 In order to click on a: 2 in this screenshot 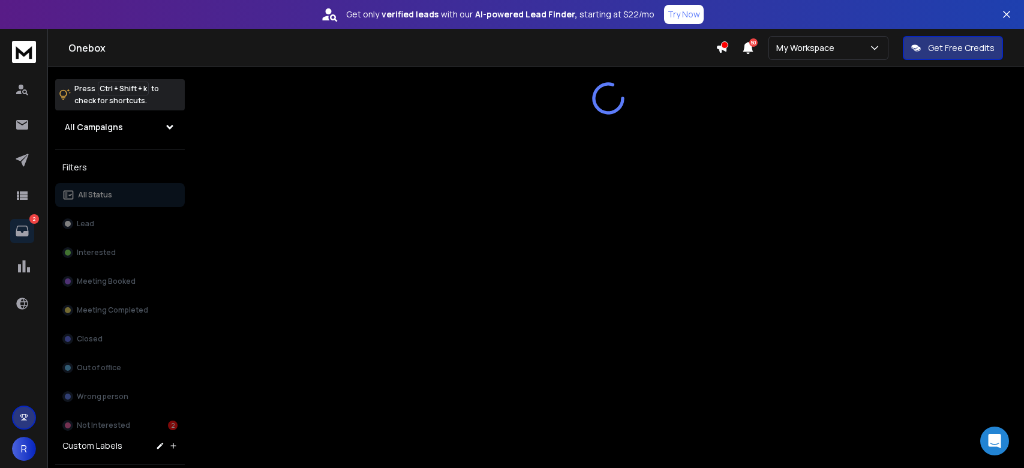, I will do `click(22, 231)`.